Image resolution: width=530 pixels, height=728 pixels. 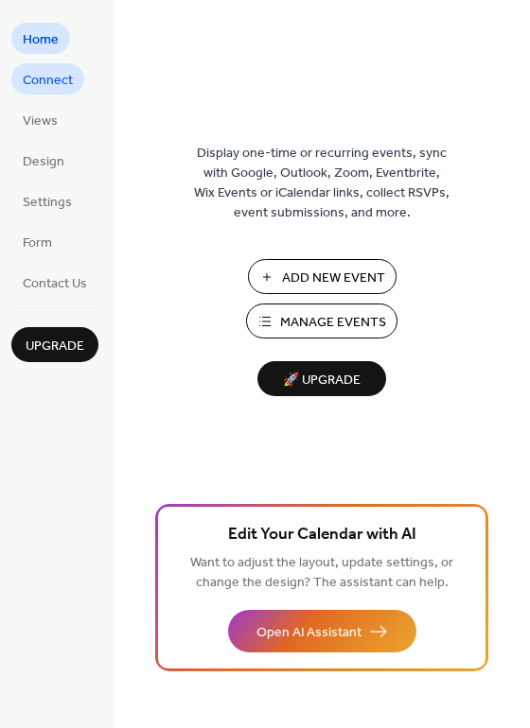 I want to click on span: Form, so click(x=37, y=243).